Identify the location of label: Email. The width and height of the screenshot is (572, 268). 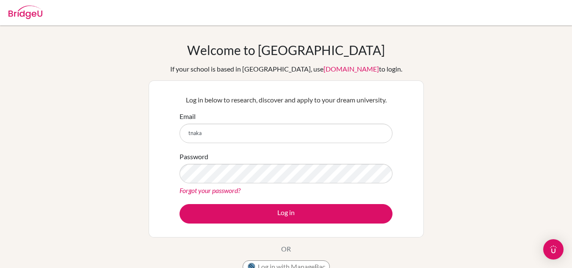
(188, 116).